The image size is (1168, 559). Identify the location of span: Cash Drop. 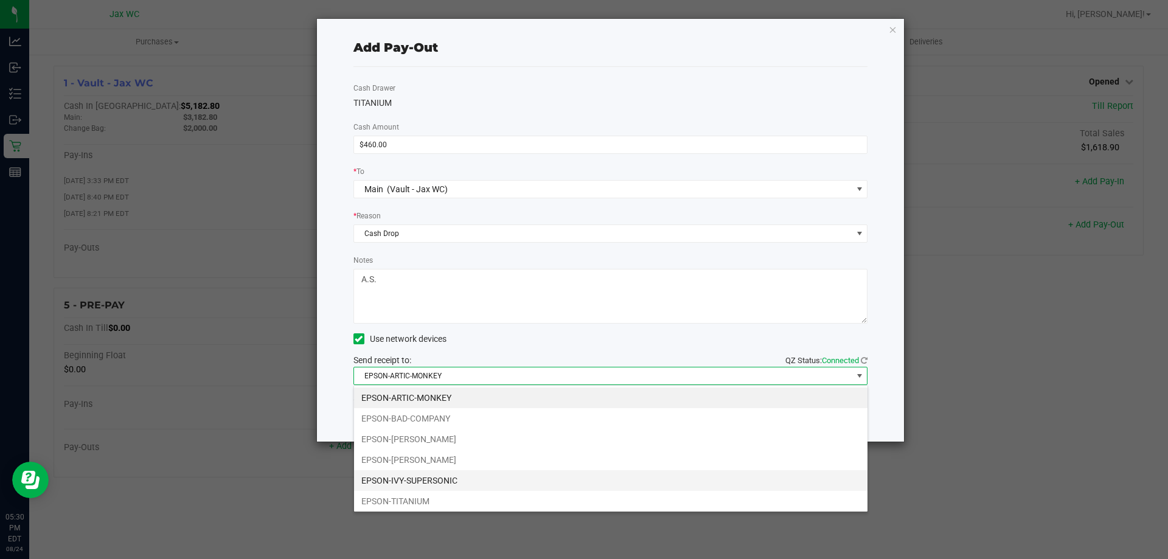
(603, 234).